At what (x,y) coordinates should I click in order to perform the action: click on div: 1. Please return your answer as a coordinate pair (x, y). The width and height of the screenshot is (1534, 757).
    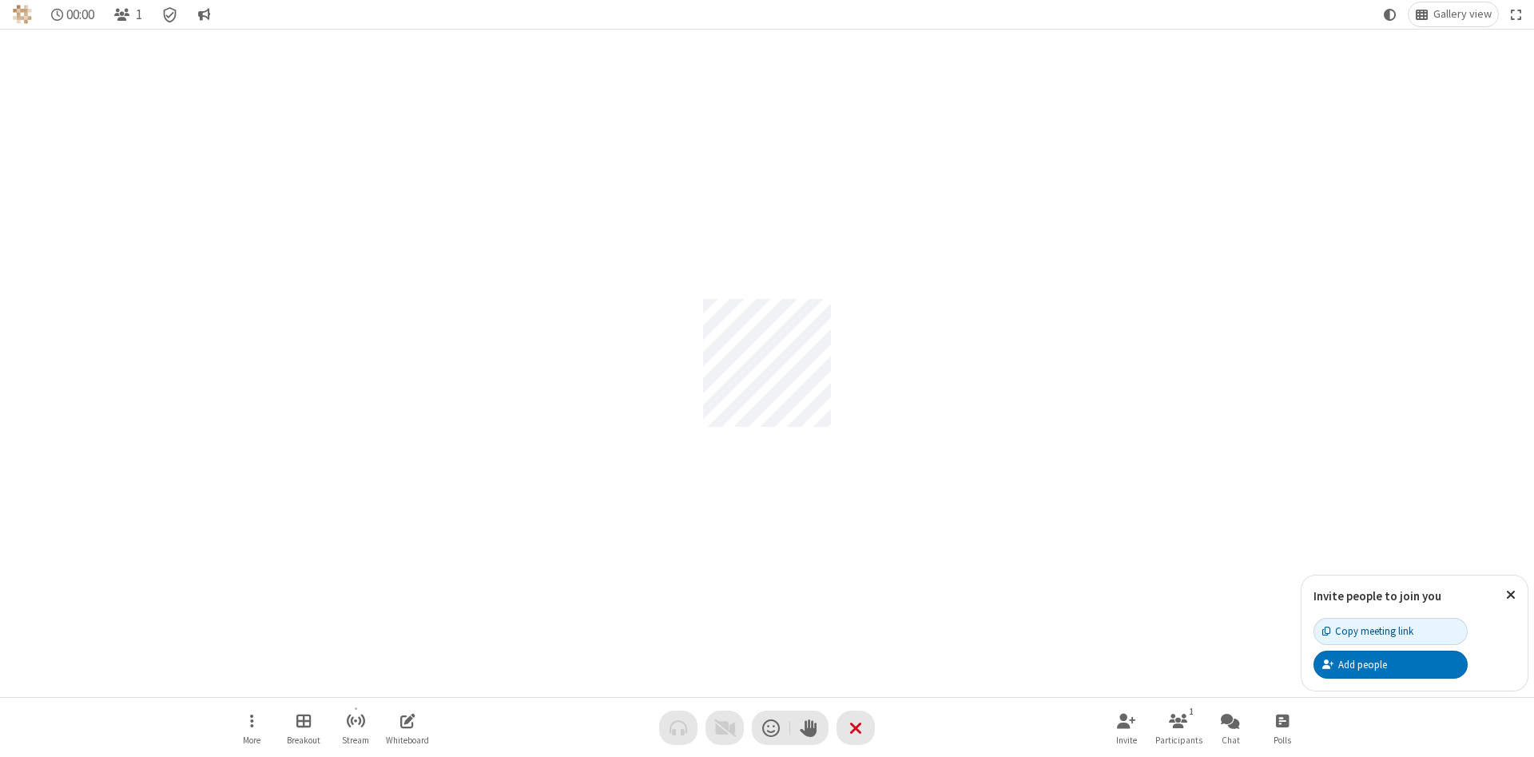
    Looking at the image, I should click on (1191, 711).